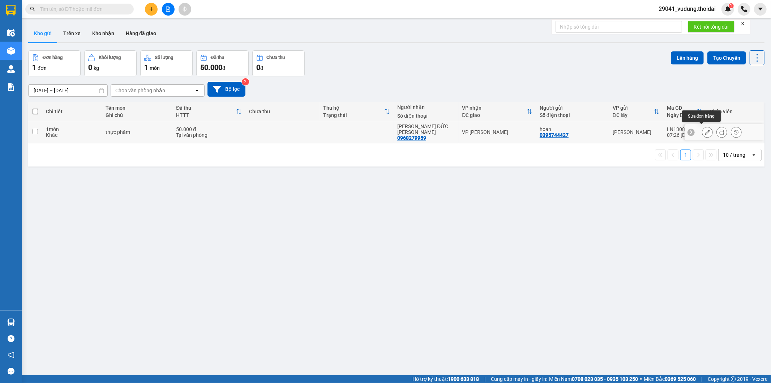  What do you see at coordinates (495, 115) in the screenshot?
I see `div: ĐC giao` at bounding box center [495, 115].